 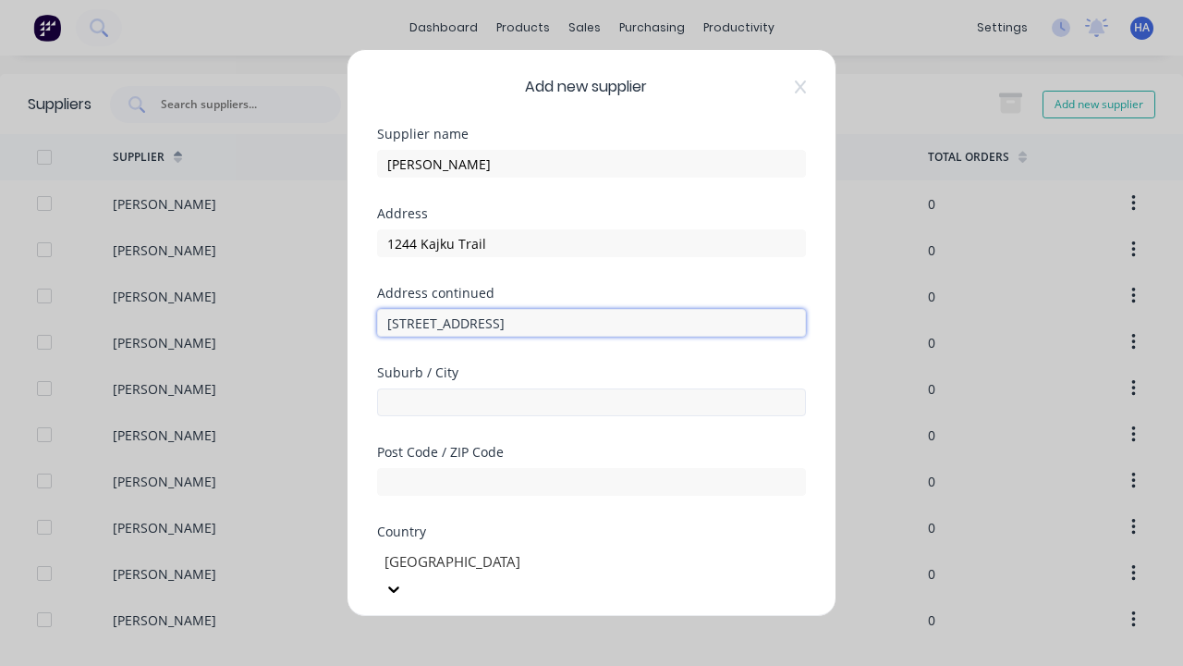 What do you see at coordinates (592, 293) in the screenshot?
I see `div: Address continued` at bounding box center [592, 293].